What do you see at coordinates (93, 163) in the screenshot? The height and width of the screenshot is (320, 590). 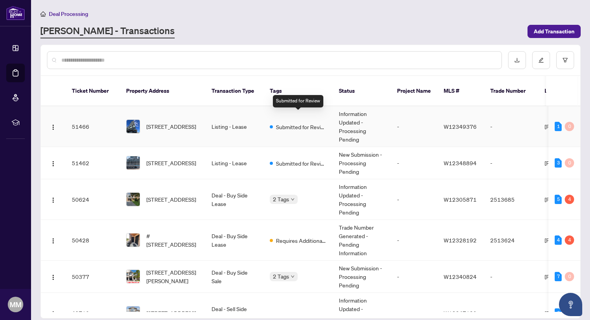 I see `td: 51462` at bounding box center [93, 163].